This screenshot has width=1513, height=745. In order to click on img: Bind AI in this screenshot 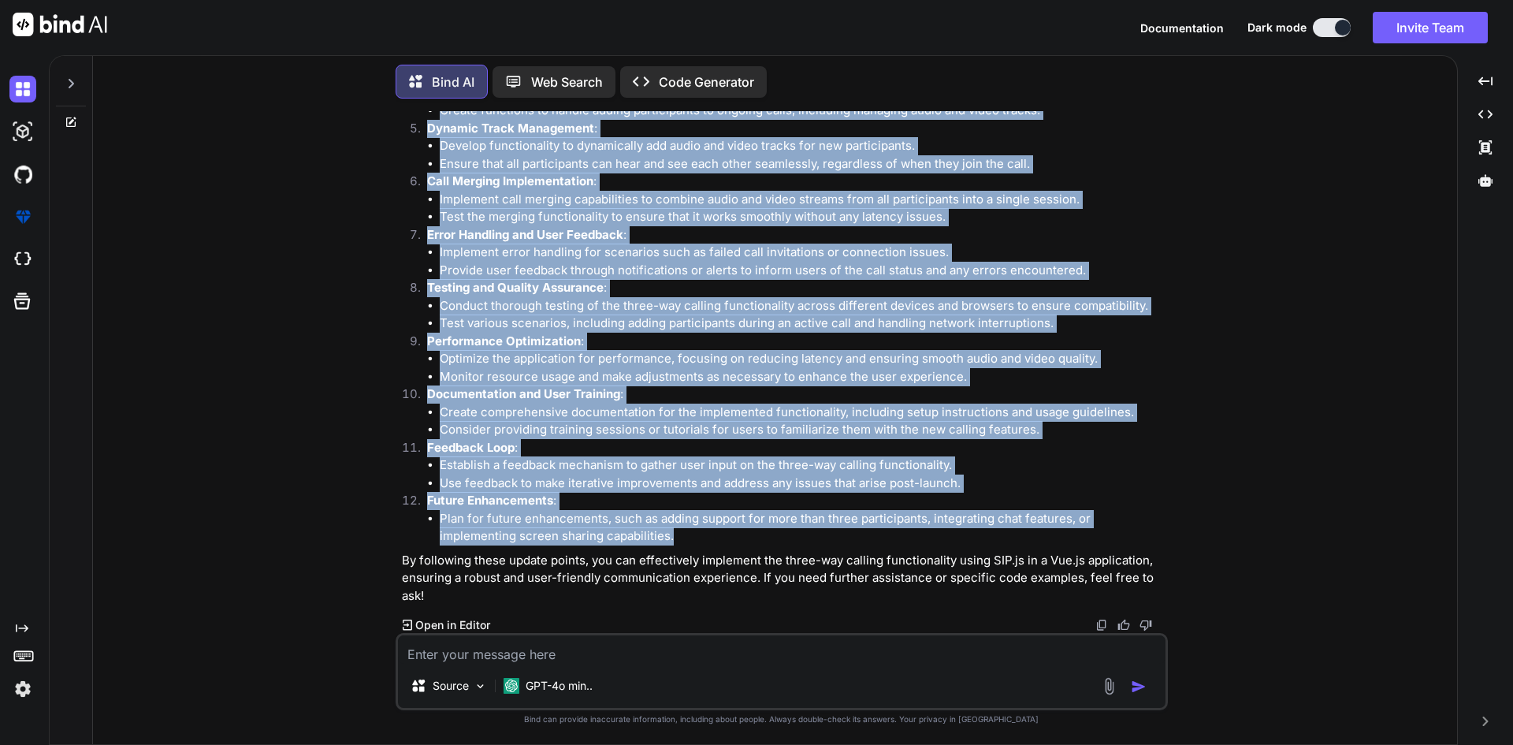, I will do `click(60, 24)`.